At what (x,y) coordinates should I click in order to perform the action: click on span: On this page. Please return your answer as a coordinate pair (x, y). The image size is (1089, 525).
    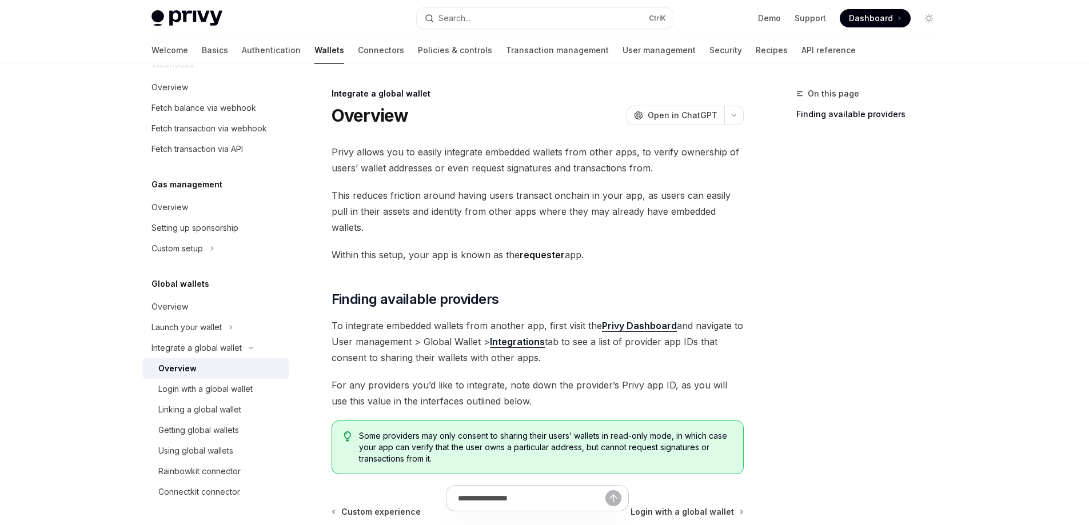
    Looking at the image, I should click on (833, 94).